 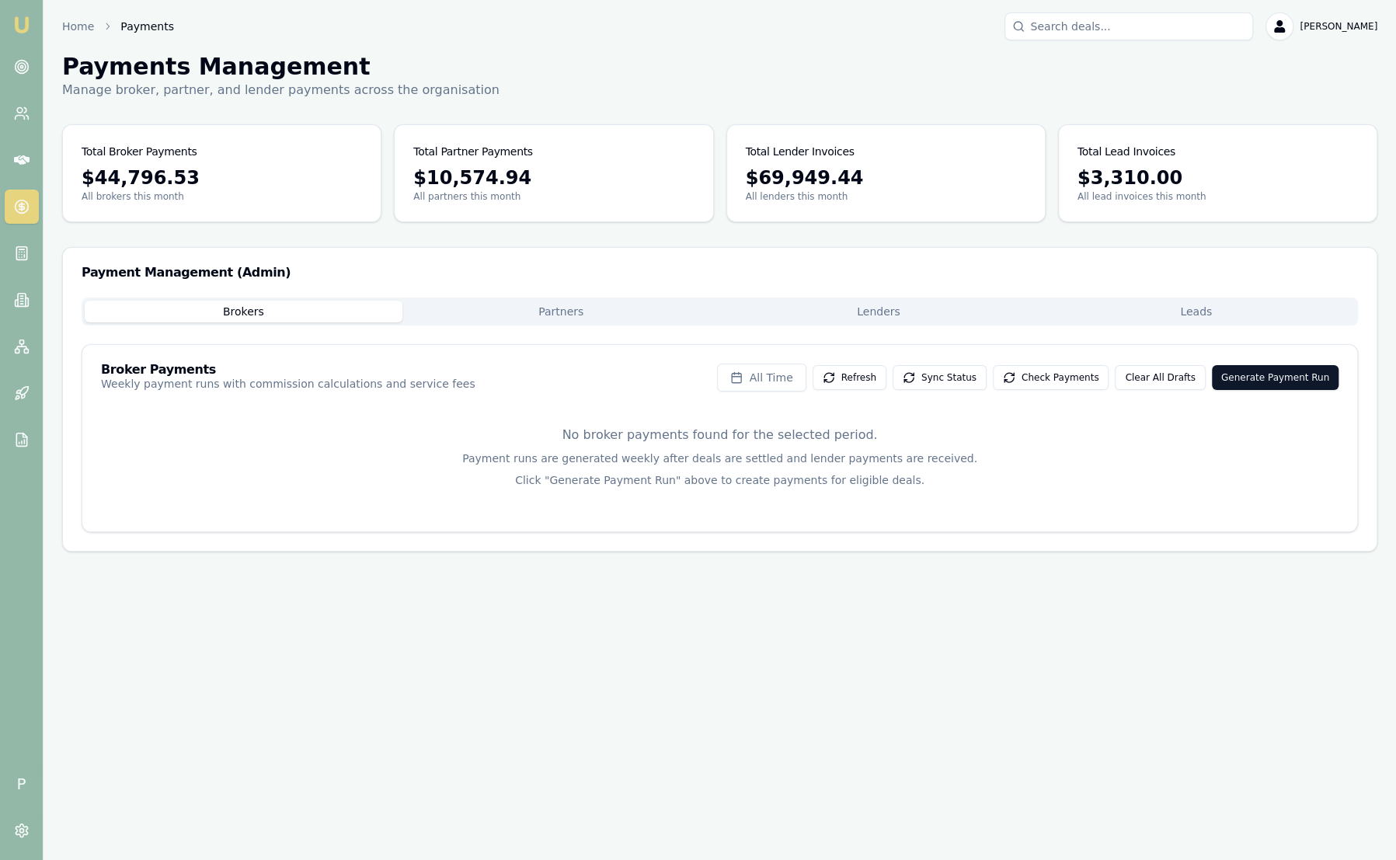 I want to click on nav: breadcrumb, so click(x=118, y=26).